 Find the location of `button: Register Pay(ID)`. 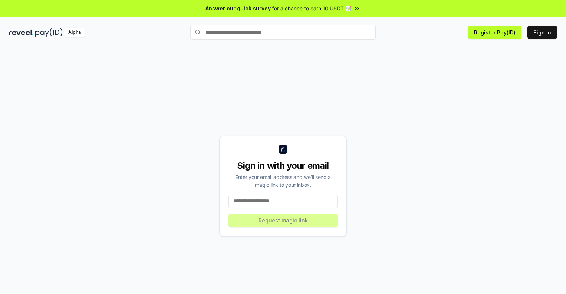

button: Register Pay(ID) is located at coordinates (495, 32).